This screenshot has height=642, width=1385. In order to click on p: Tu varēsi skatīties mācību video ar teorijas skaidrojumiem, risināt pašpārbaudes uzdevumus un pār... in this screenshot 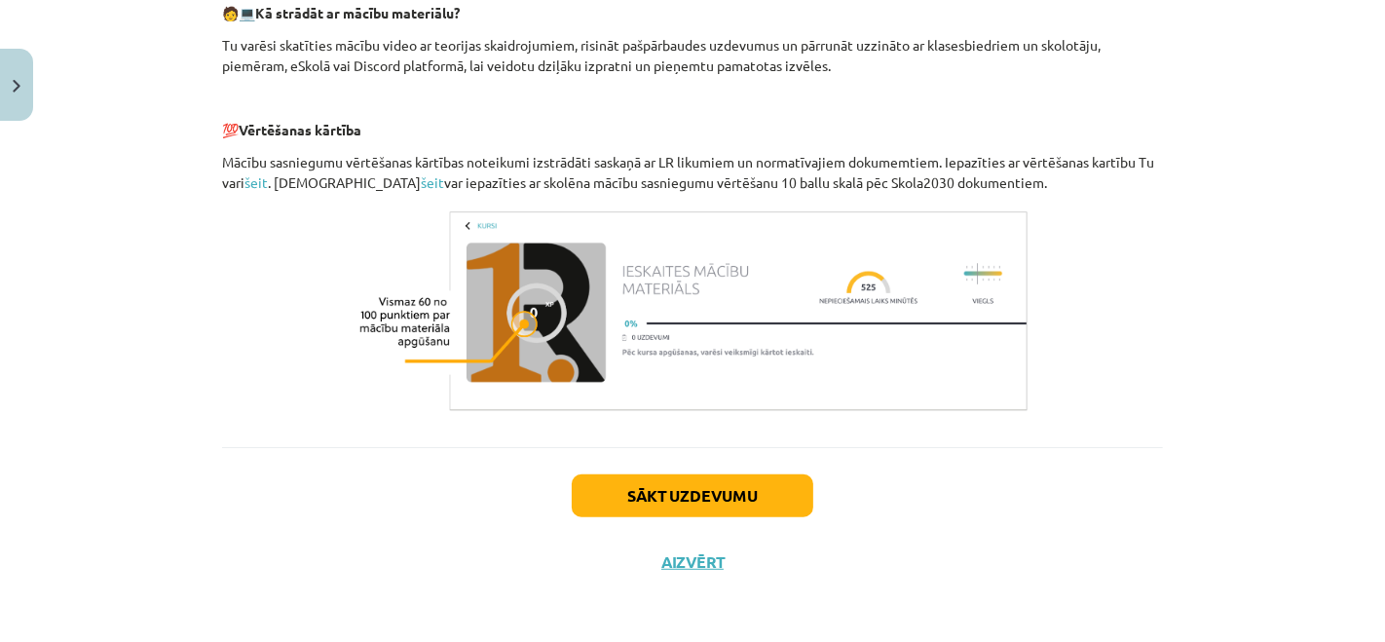, I will do `click(693, 56)`.